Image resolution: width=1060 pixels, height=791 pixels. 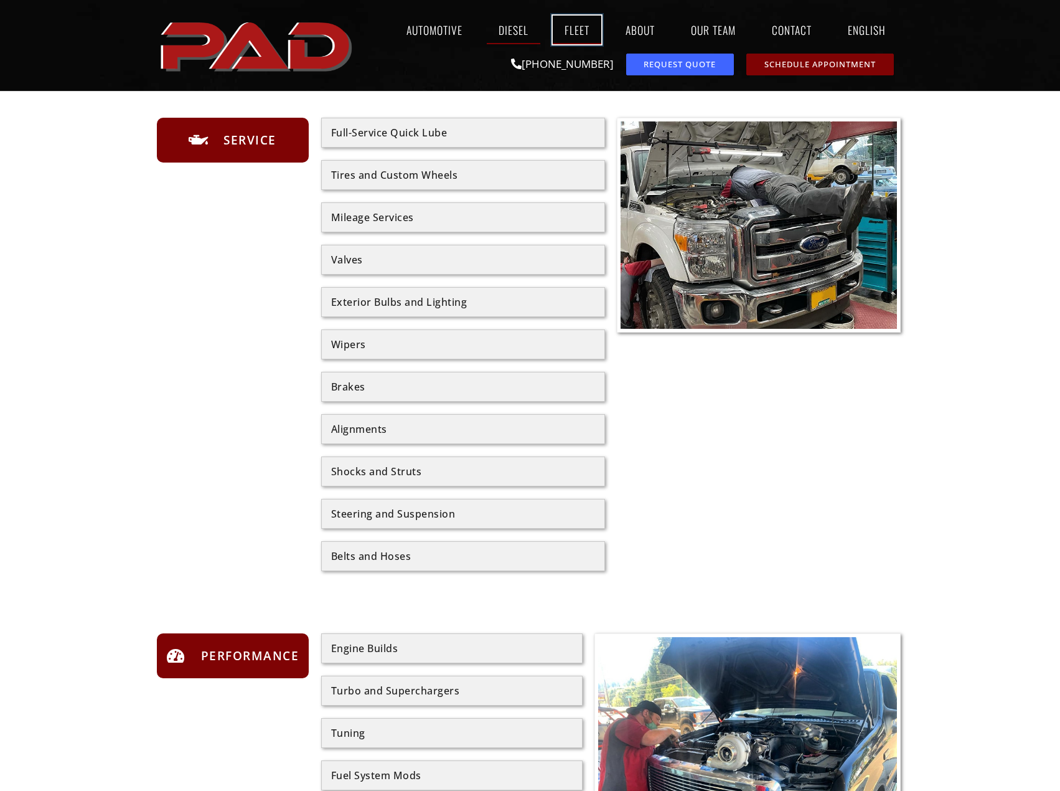 I want to click on a: About, so click(x=640, y=30).